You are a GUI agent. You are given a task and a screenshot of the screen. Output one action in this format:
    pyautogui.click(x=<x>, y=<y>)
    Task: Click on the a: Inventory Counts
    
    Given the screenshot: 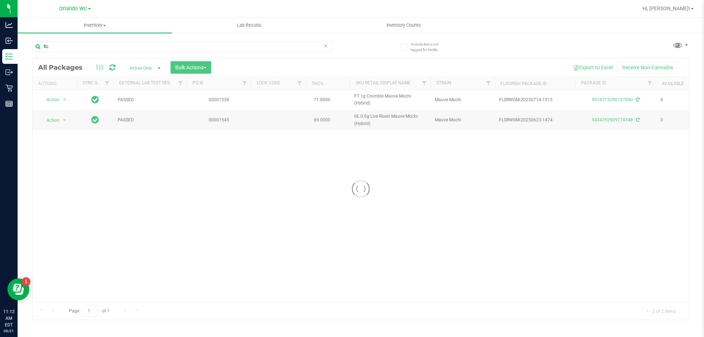 What is the action you would take?
    pyautogui.click(x=403, y=25)
    